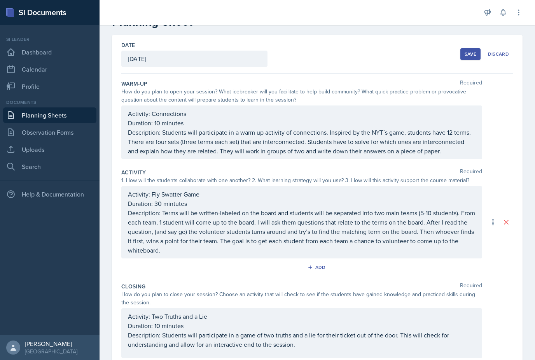 Image resolution: width=535 pixels, height=360 pixels. What do you see at coordinates (317, 267) in the screenshot?
I see `button: Add` at bounding box center [317, 267].